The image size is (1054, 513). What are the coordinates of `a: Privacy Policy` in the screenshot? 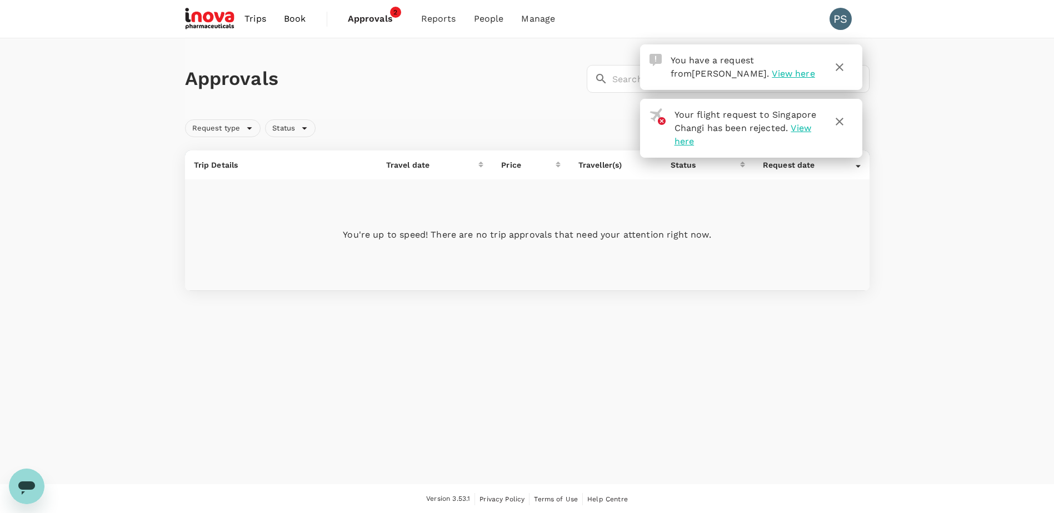 It's located at (502, 500).